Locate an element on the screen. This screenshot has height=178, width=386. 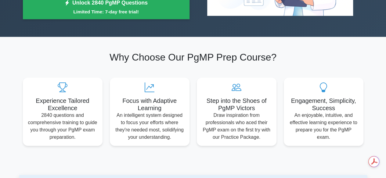
p: 2840 questions and comprehensive training to guide you through your PgMP exam preparation. is located at coordinates (63, 127).